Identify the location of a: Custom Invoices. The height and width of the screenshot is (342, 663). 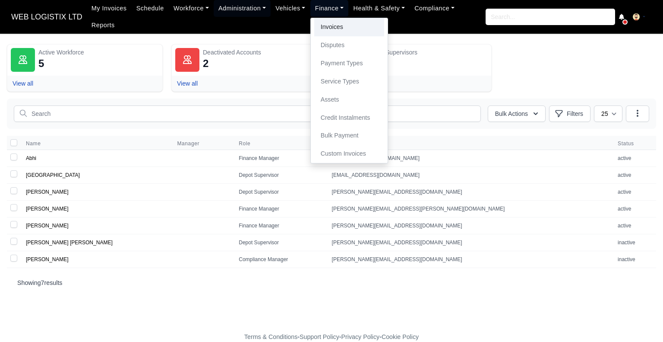
(349, 154).